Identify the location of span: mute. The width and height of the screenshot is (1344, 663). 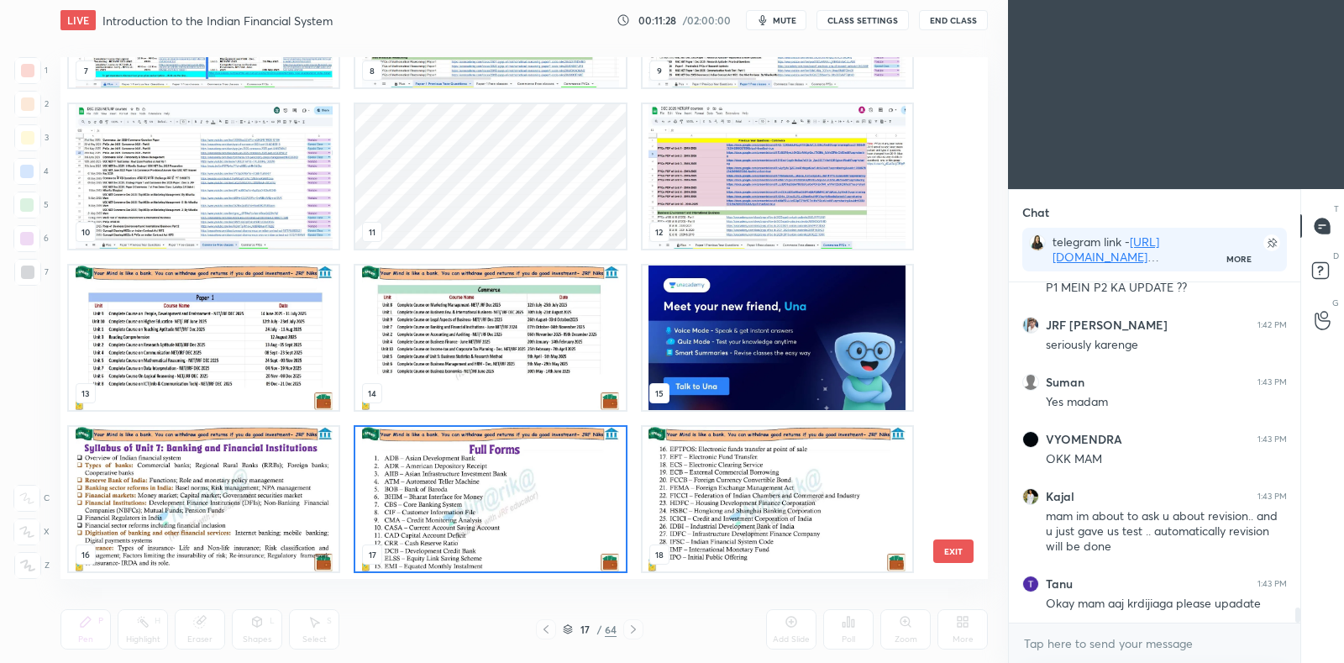
(785, 20).